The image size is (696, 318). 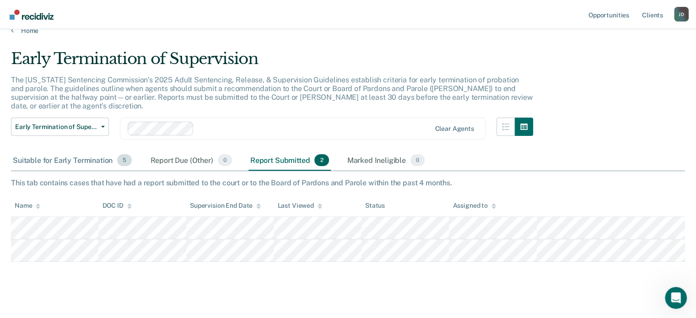 I want to click on button: Early Termination of Supervision, so click(x=60, y=127).